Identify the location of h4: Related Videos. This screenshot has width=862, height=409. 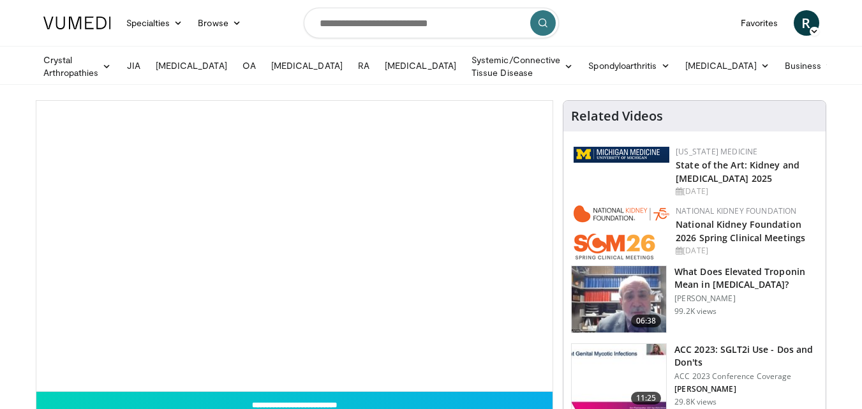
(617, 116).